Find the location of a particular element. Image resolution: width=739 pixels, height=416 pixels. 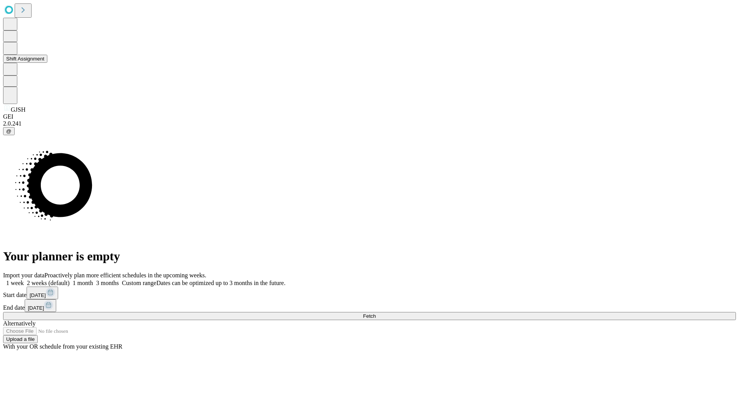

span: Proactively plan more efficient schedules in the upcoming weeks. is located at coordinates (126, 275).